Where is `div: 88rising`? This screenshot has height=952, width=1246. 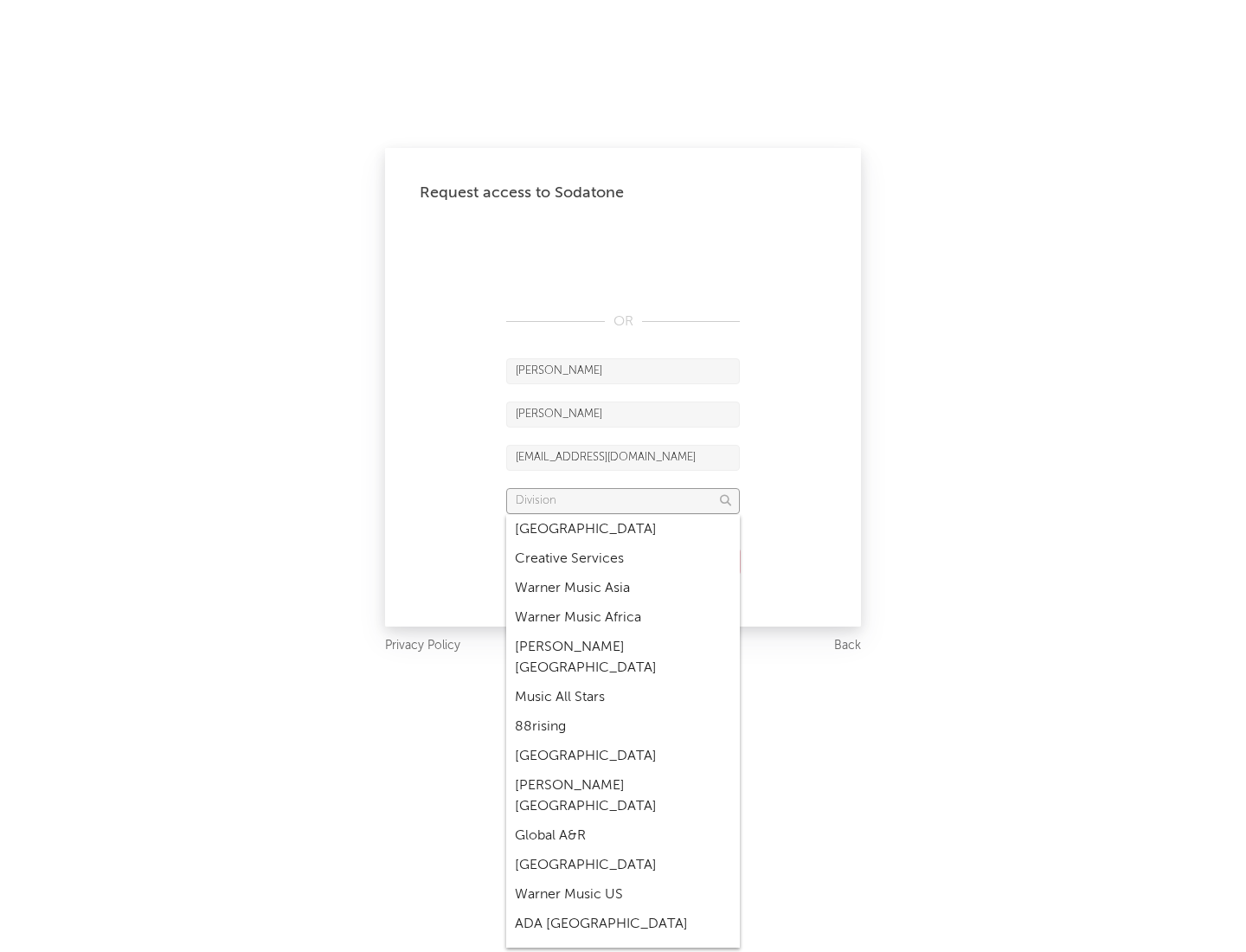 div: 88rising is located at coordinates (623, 727).